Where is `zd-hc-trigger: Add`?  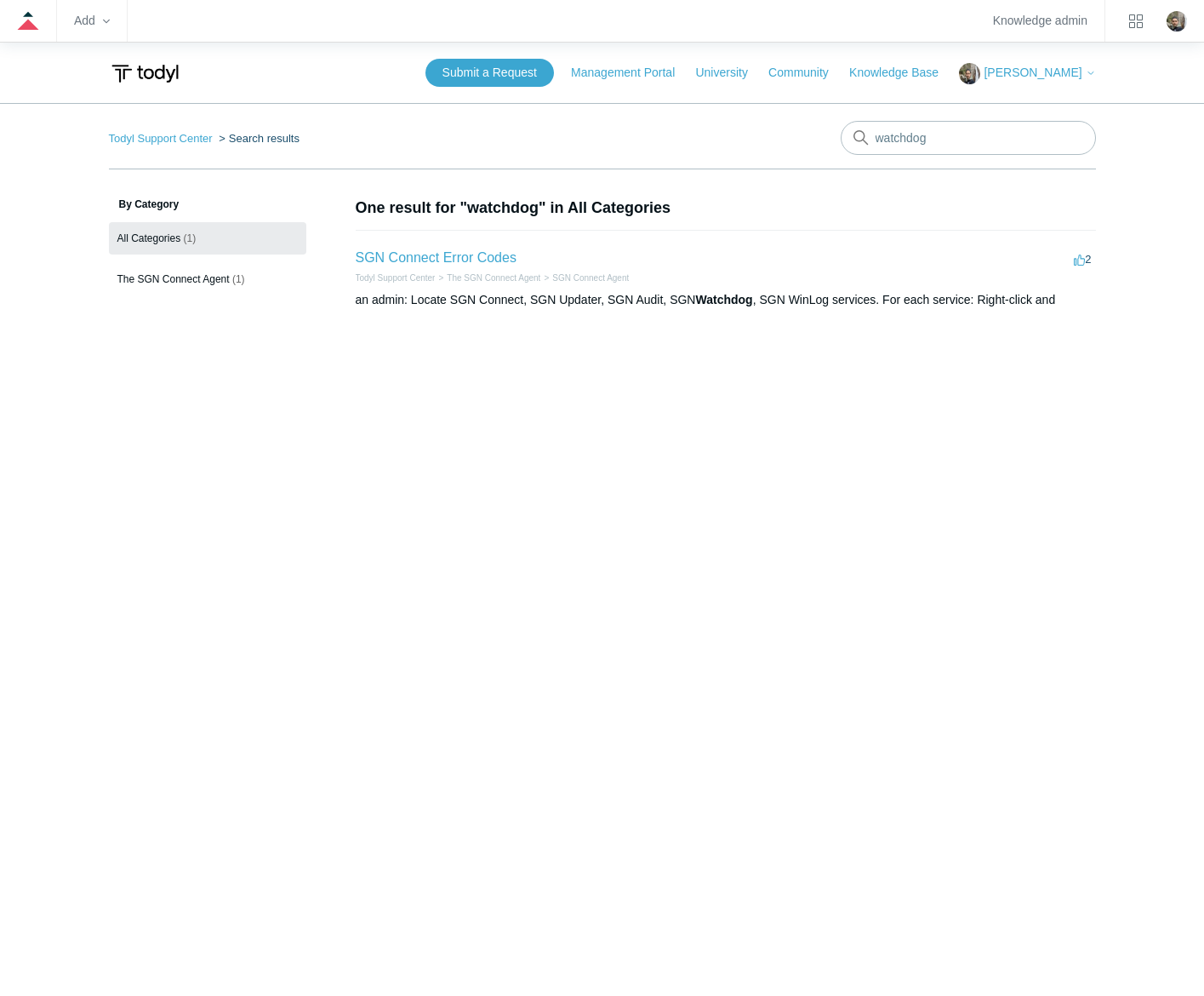
zd-hc-trigger: Add is located at coordinates (92, 21).